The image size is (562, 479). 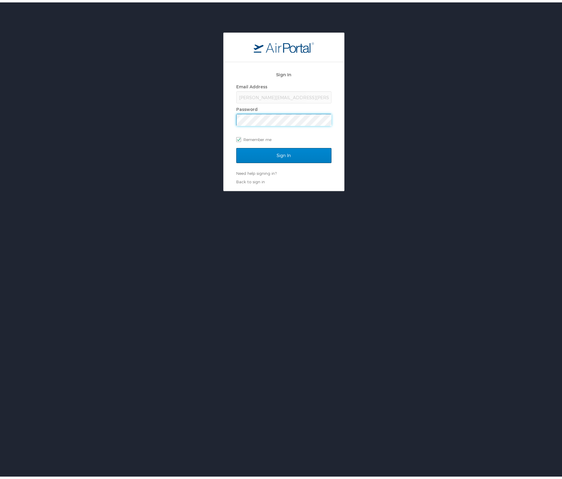 I want to click on label: Password, so click(x=247, y=107).